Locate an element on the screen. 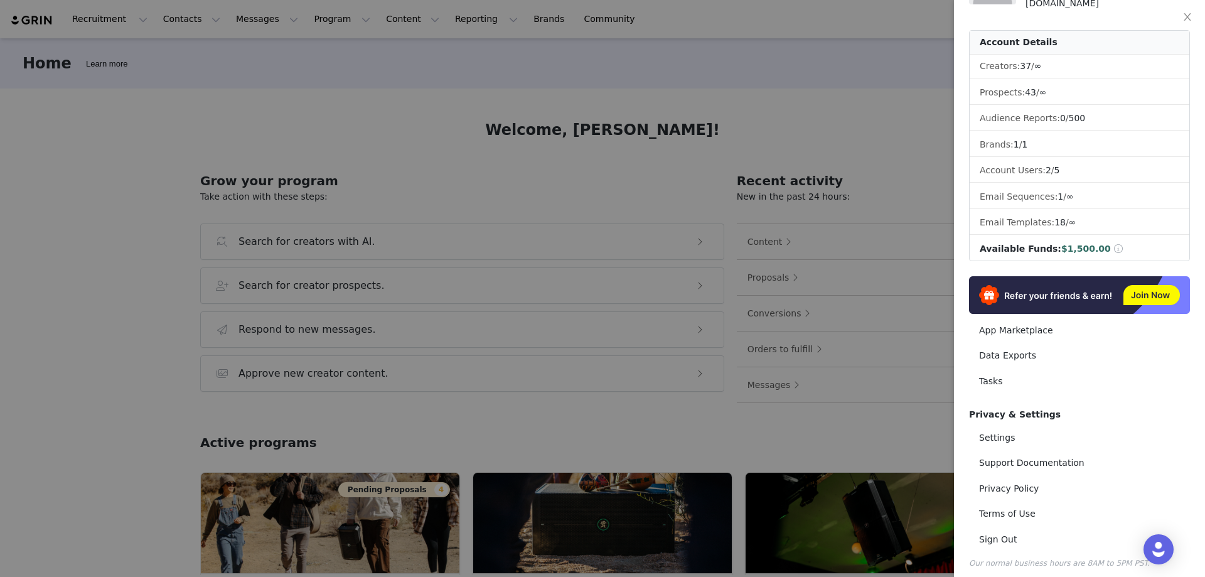 Image resolution: width=1205 pixels, height=577 pixels. a: Privacy Policy is located at coordinates (1079, 488).